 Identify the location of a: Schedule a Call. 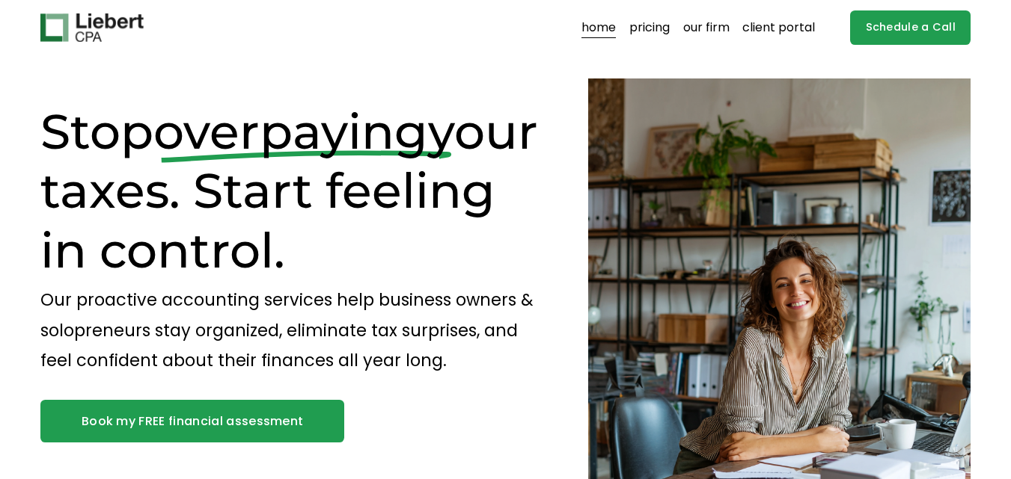
(910, 28).